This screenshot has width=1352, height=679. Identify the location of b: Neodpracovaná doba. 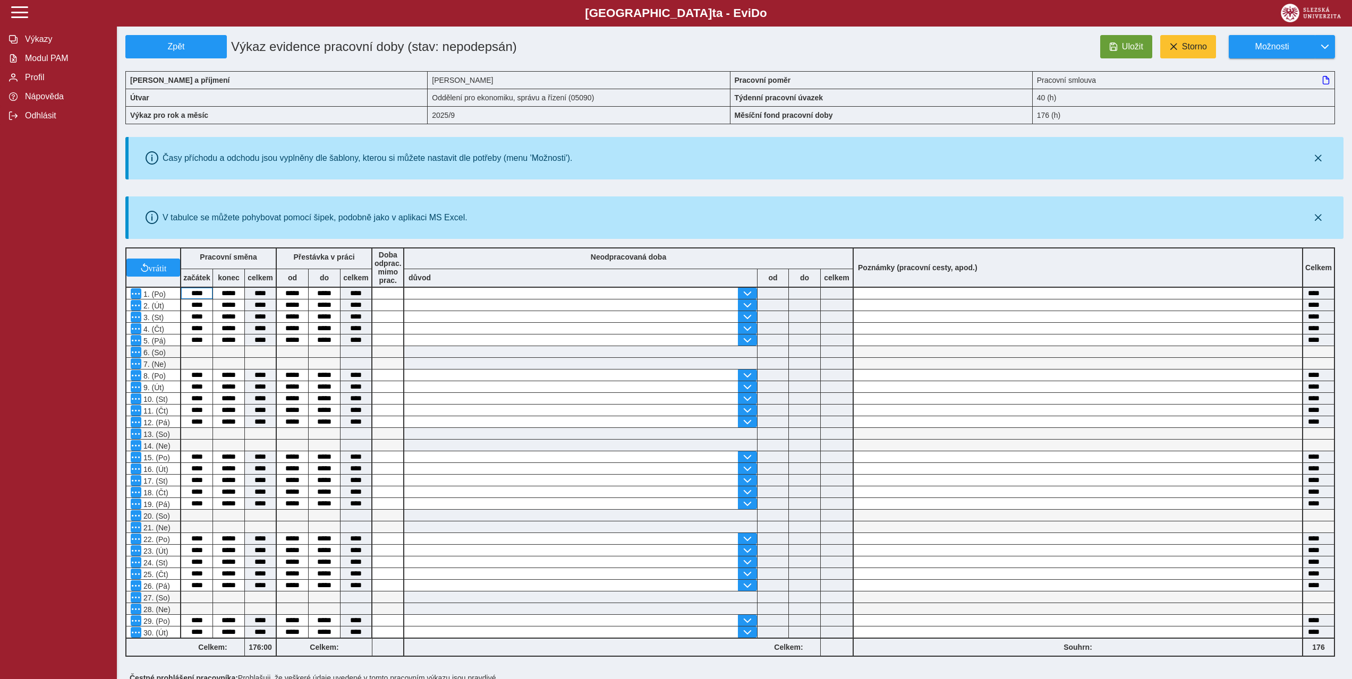
(628, 257).